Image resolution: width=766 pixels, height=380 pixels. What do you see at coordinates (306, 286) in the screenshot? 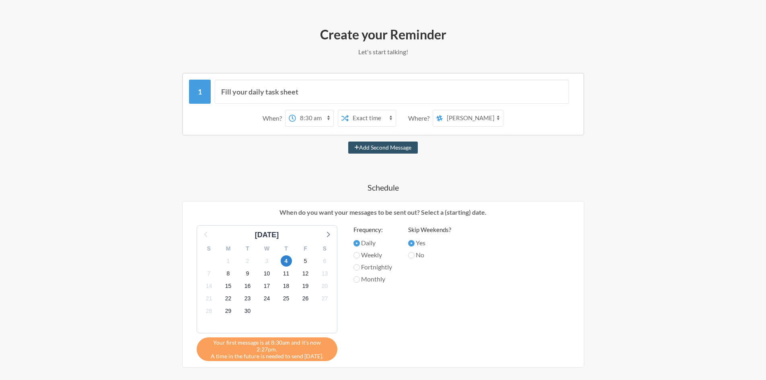
I see `span: Sunday, October 19, 2025` at bounding box center [306, 286].